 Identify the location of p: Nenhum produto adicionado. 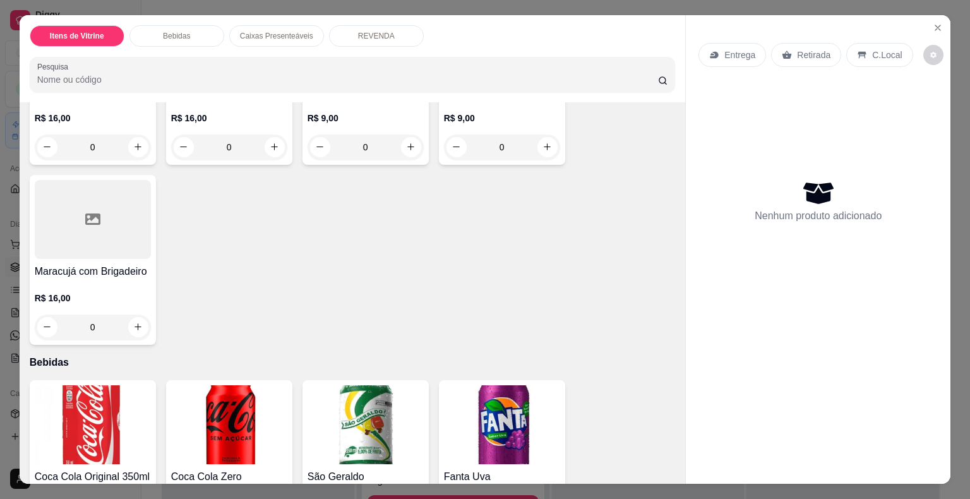
(818, 216).